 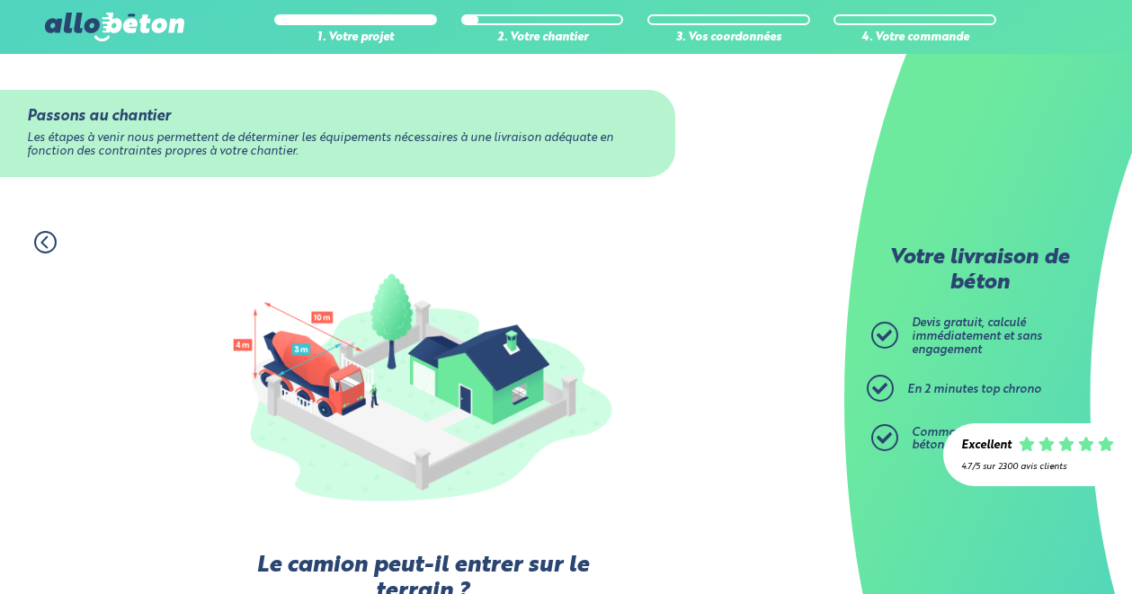 I want to click on img: allobéton, so click(x=114, y=27).